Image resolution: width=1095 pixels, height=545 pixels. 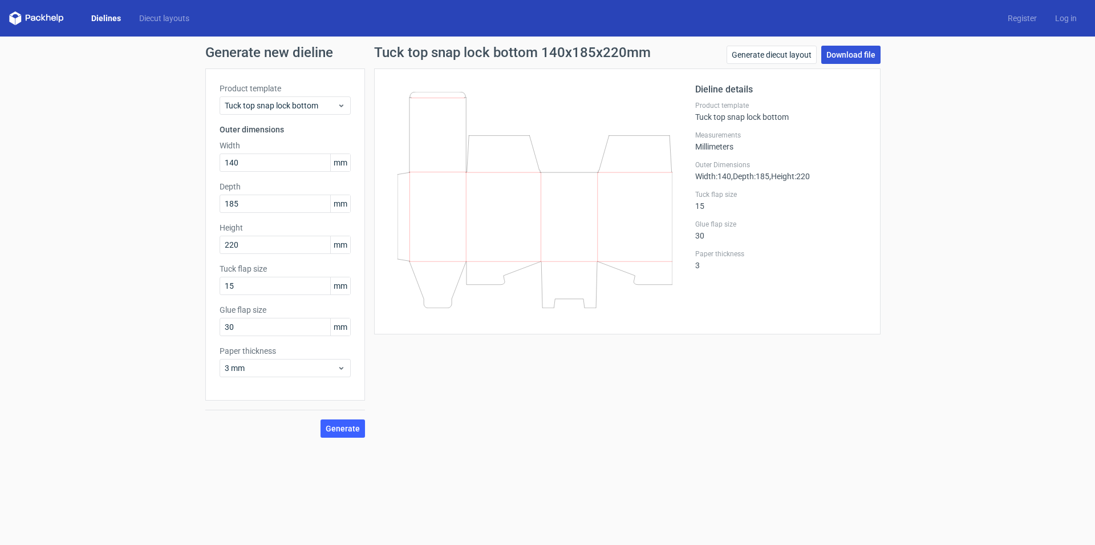 I want to click on span: , Depth : 185, so click(x=750, y=176).